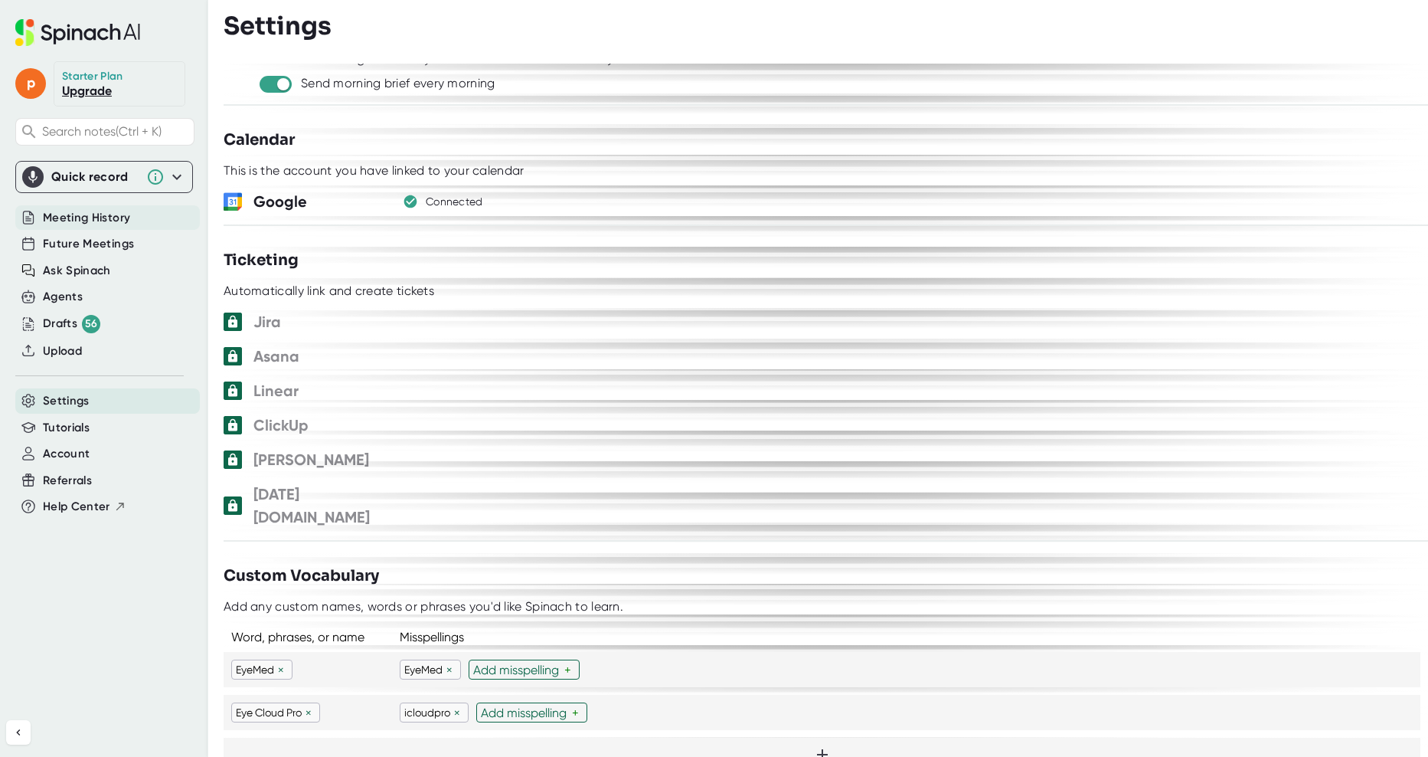 The height and width of the screenshot is (757, 1428). What do you see at coordinates (259, 140) in the screenshot?
I see `h3: Calendar` at bounding box center [259, 140].